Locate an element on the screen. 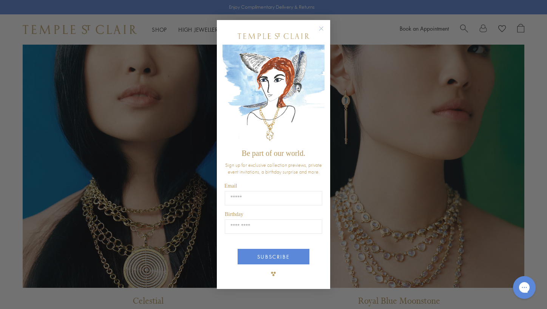  span: Be part of our world. is located at coordinates (274, 153).